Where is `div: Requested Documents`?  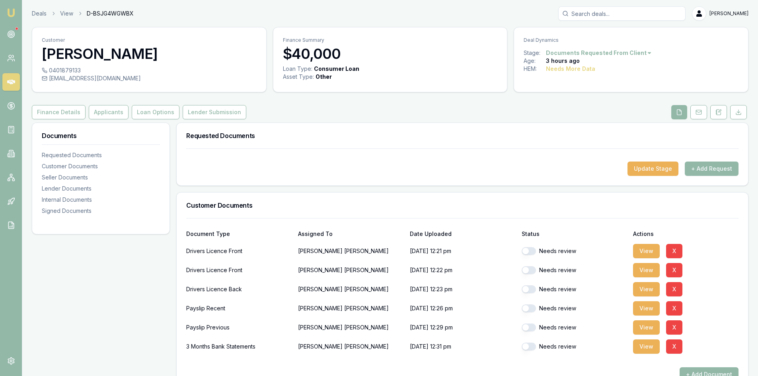 div: Requested Documents is located at coordinates (101, 155).